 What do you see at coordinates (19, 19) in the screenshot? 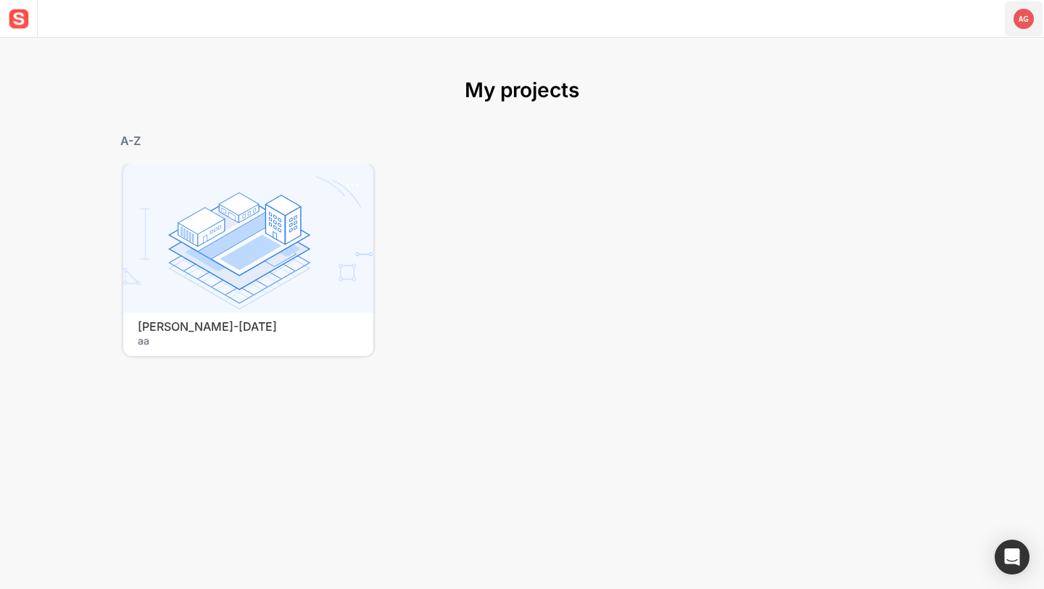
I see `img: sensat` at bounding box center [19, 19].